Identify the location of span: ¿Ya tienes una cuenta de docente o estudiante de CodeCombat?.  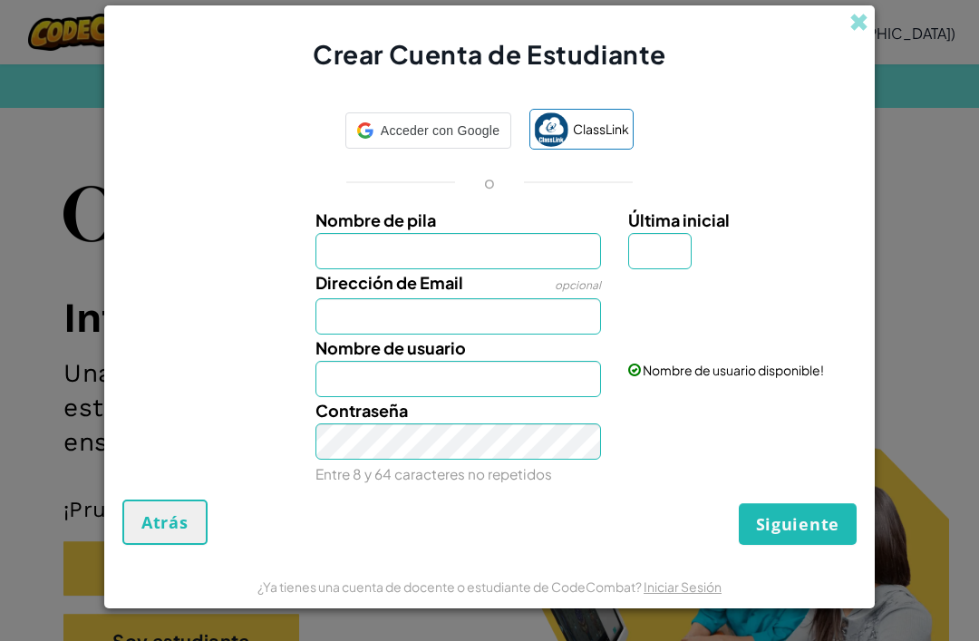
(450, 586).